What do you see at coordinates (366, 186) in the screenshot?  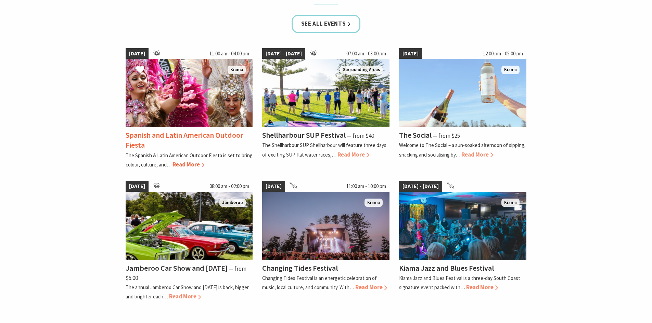 I see `span: 11:00 am - 10:00 pm` at bounding box center [366, 186].